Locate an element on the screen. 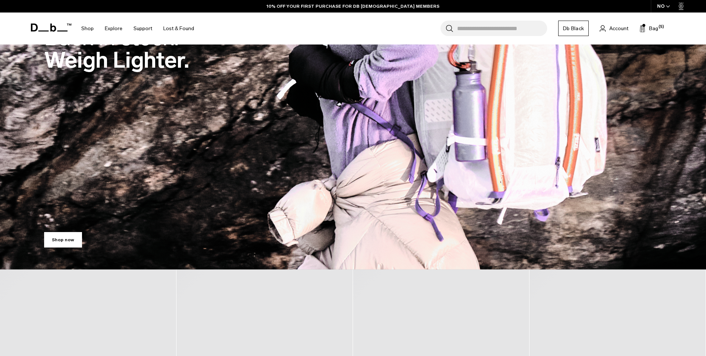 The height and width of the screenshot is (356, 706). a: Shop is located at coordinates (87, 28).